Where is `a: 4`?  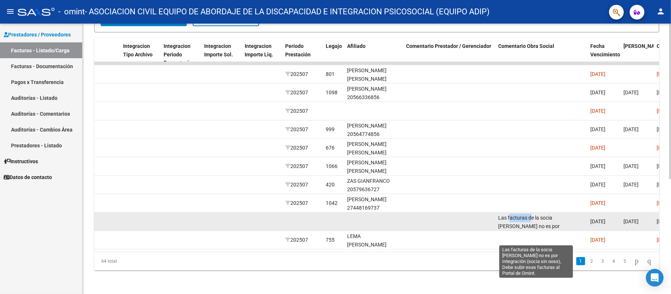 a: 4 is located at coordinates (614, 261).